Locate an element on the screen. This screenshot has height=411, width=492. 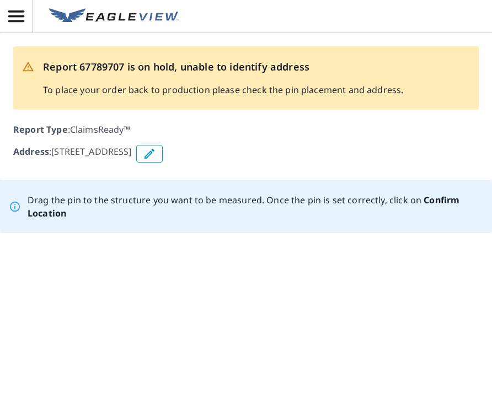
p: Report 67789707 is on hold, unable to identify address is located at coordinates (223, 67).